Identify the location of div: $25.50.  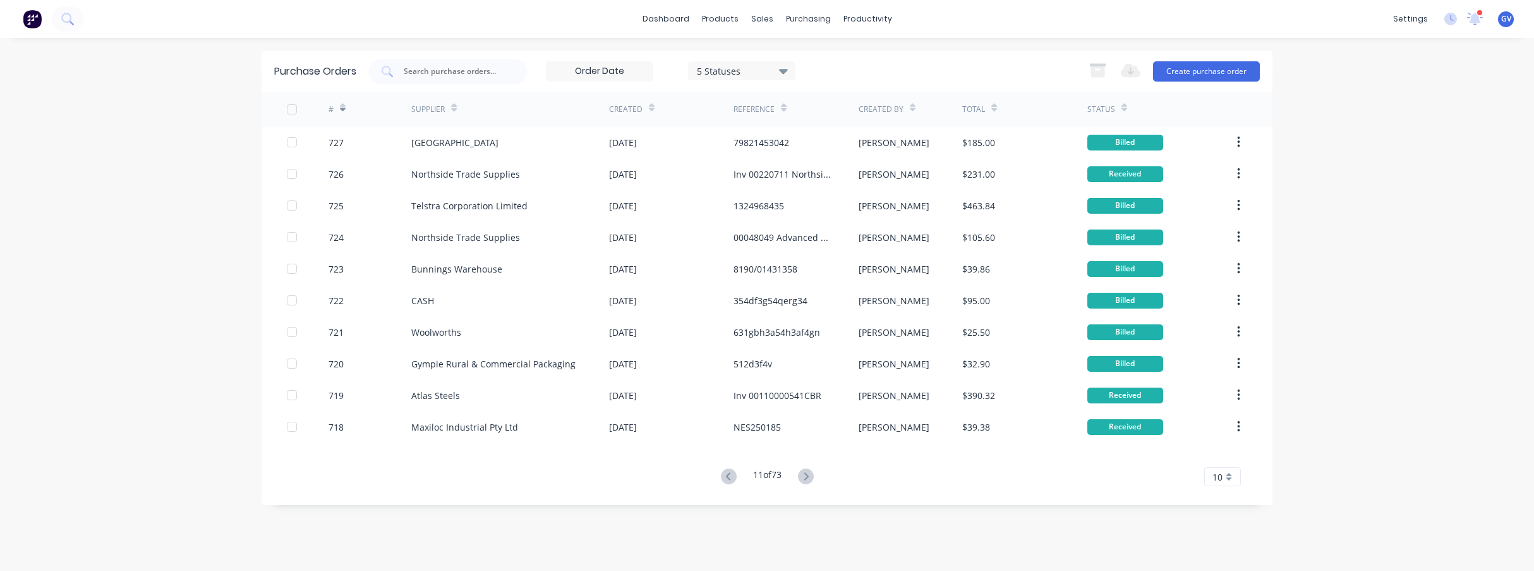
(976, 332).